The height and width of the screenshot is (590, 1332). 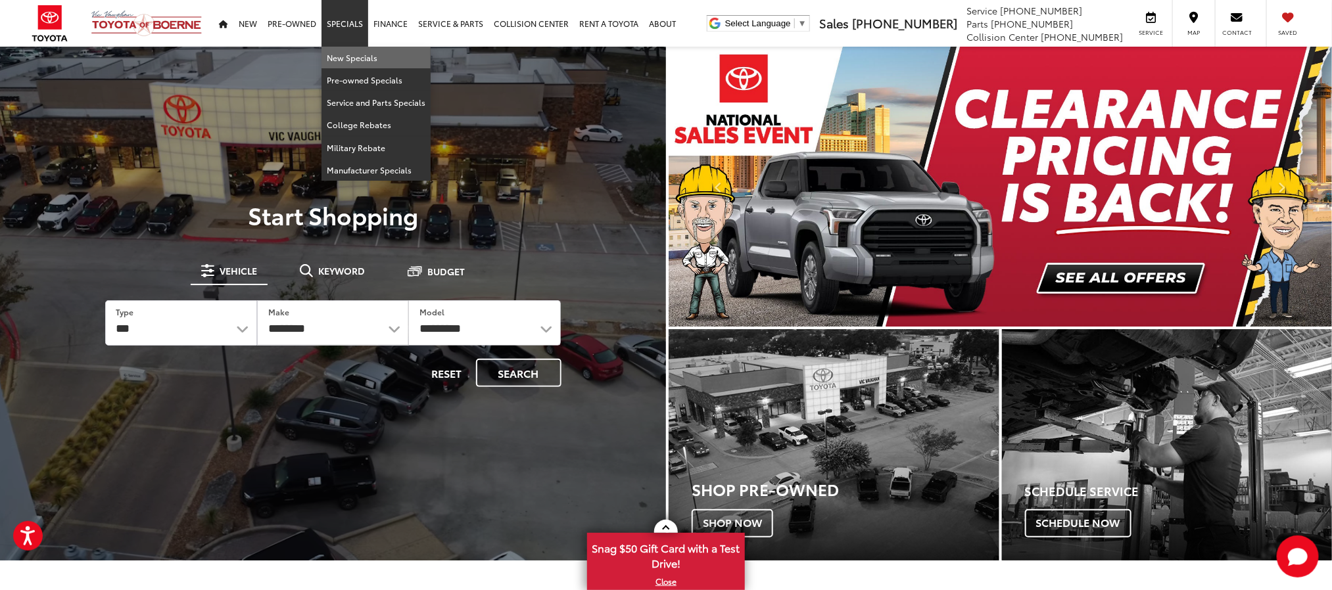 I want to click on label: Make, so click(x=279, y=312).